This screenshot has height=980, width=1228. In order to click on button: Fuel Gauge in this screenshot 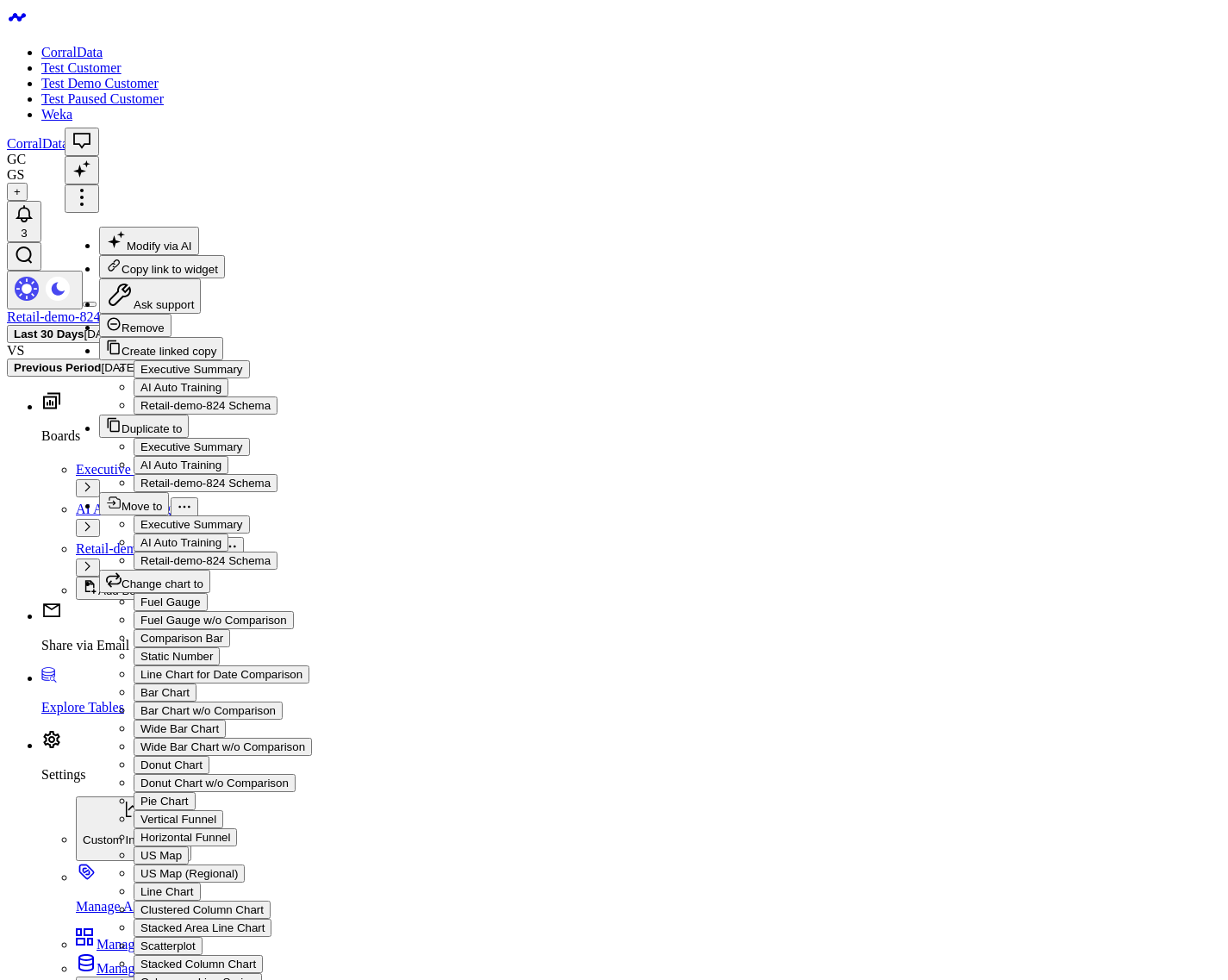, I will do `click(170, 601)`.